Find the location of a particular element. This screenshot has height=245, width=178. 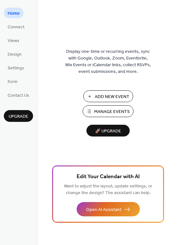

a: Form is located at coordinates (12, 81).